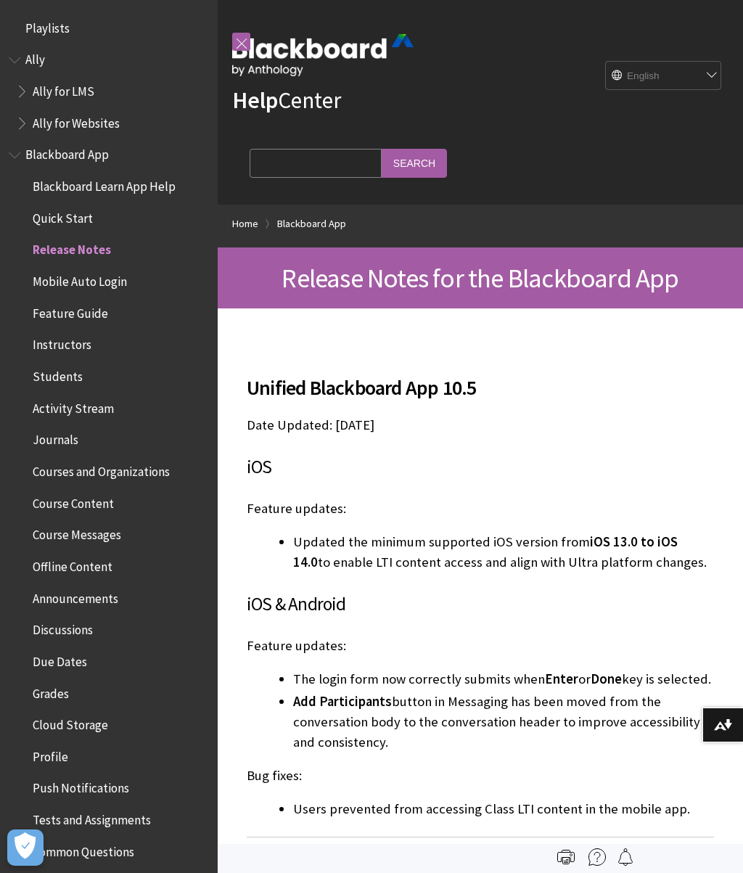 This screenshot has width=743, height=873. Describe the element at coordinates (70, 722) in the screenshot. I see `span: Cloud Storage` at that location.